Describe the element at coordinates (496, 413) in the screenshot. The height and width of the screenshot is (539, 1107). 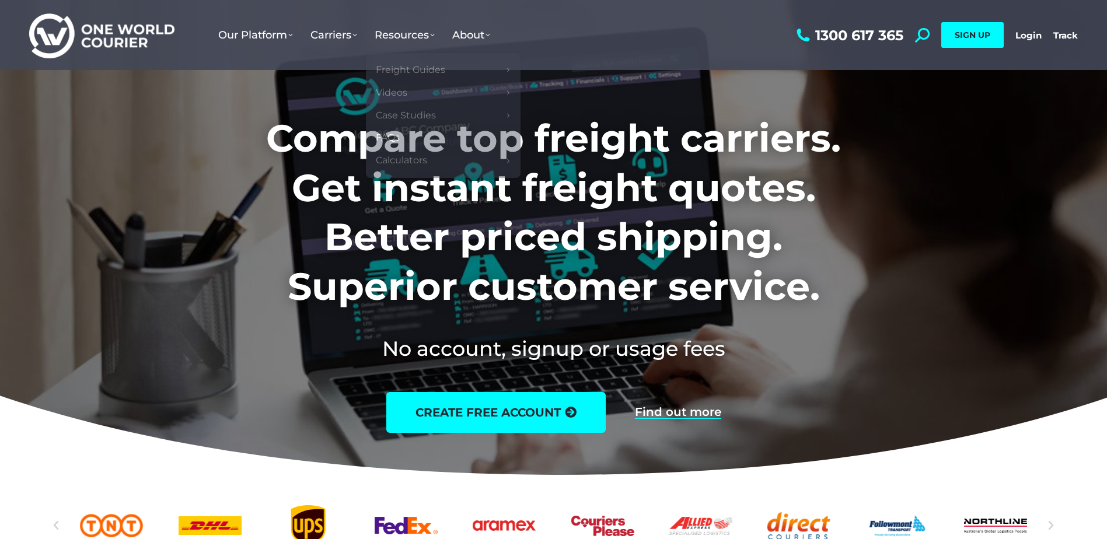
I see `a: create free account` at that location.